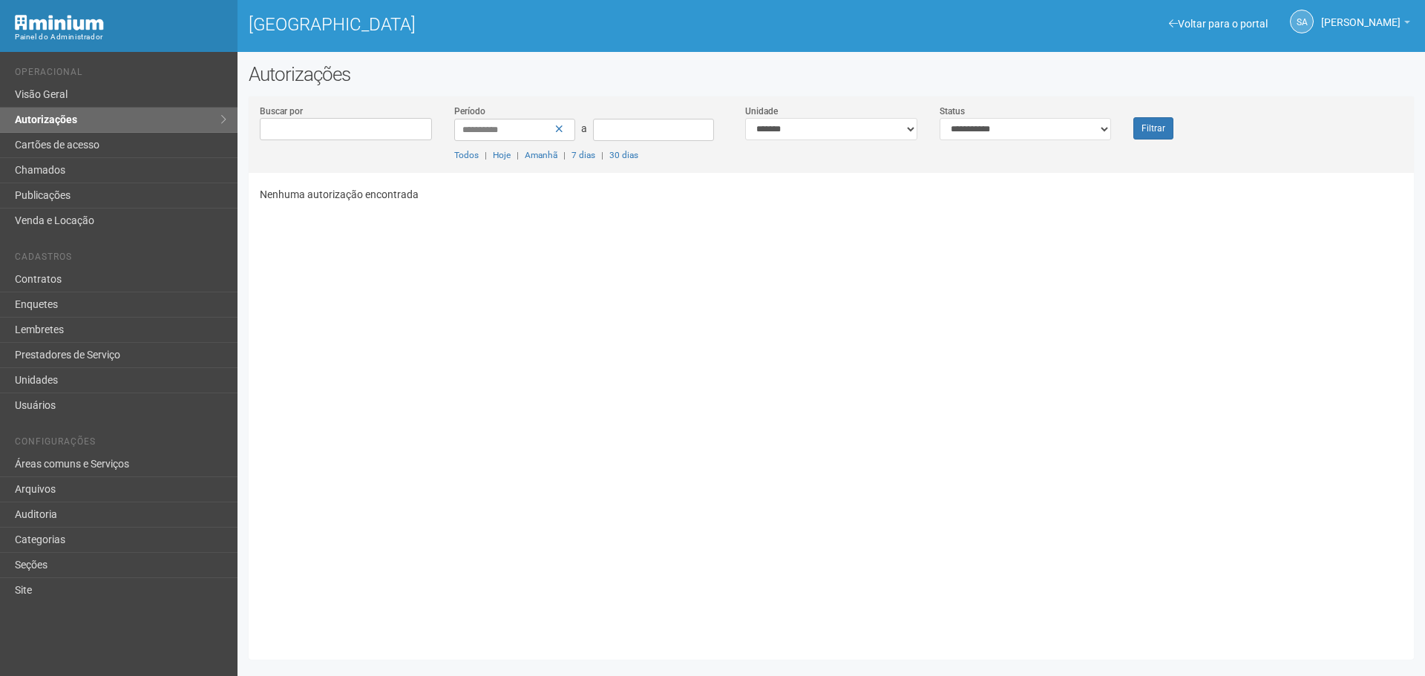 The image size is (1425, 676). I want to click on label: Status, so click(952, 111).